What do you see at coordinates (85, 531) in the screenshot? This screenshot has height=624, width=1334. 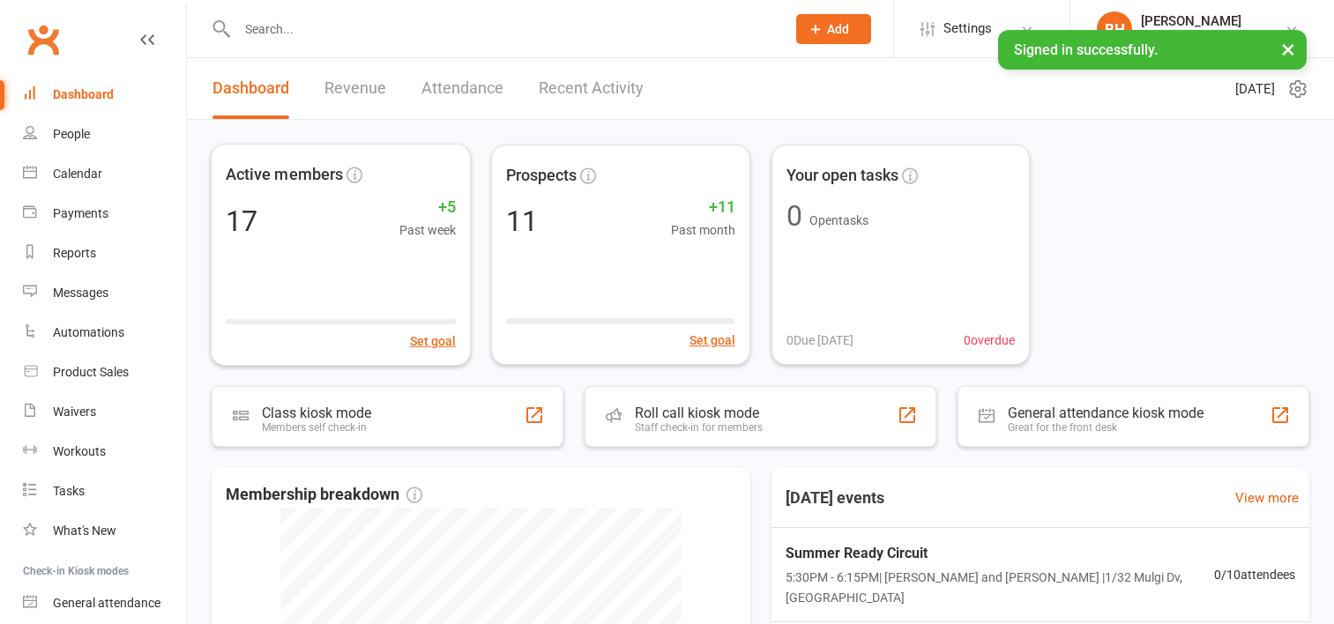 I see `div: What's New` at bounding box center [85, 531].